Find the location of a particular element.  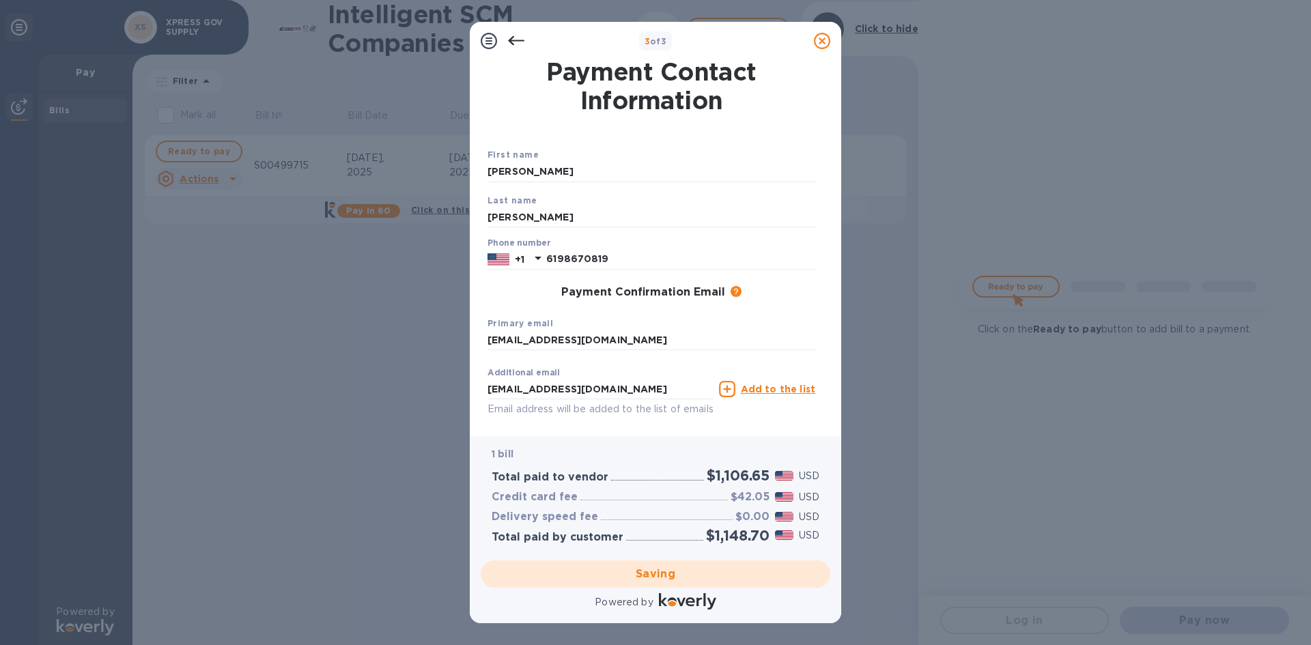

b: 1 bill is located at coordinates (503, 454).